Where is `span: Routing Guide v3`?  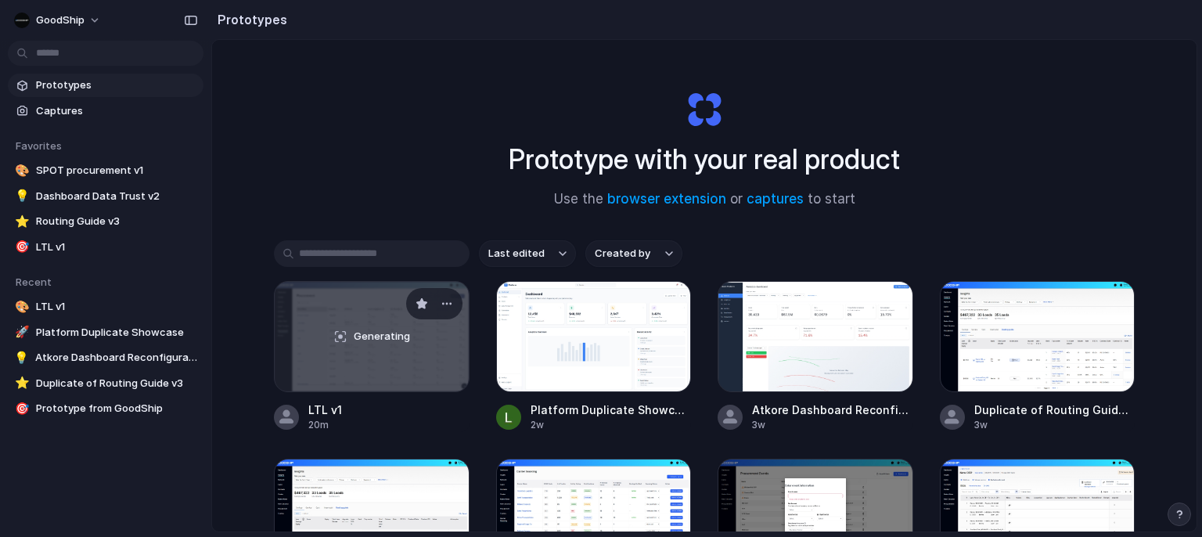
span: Routing Guide v3 is located at coordinates (117, 222).